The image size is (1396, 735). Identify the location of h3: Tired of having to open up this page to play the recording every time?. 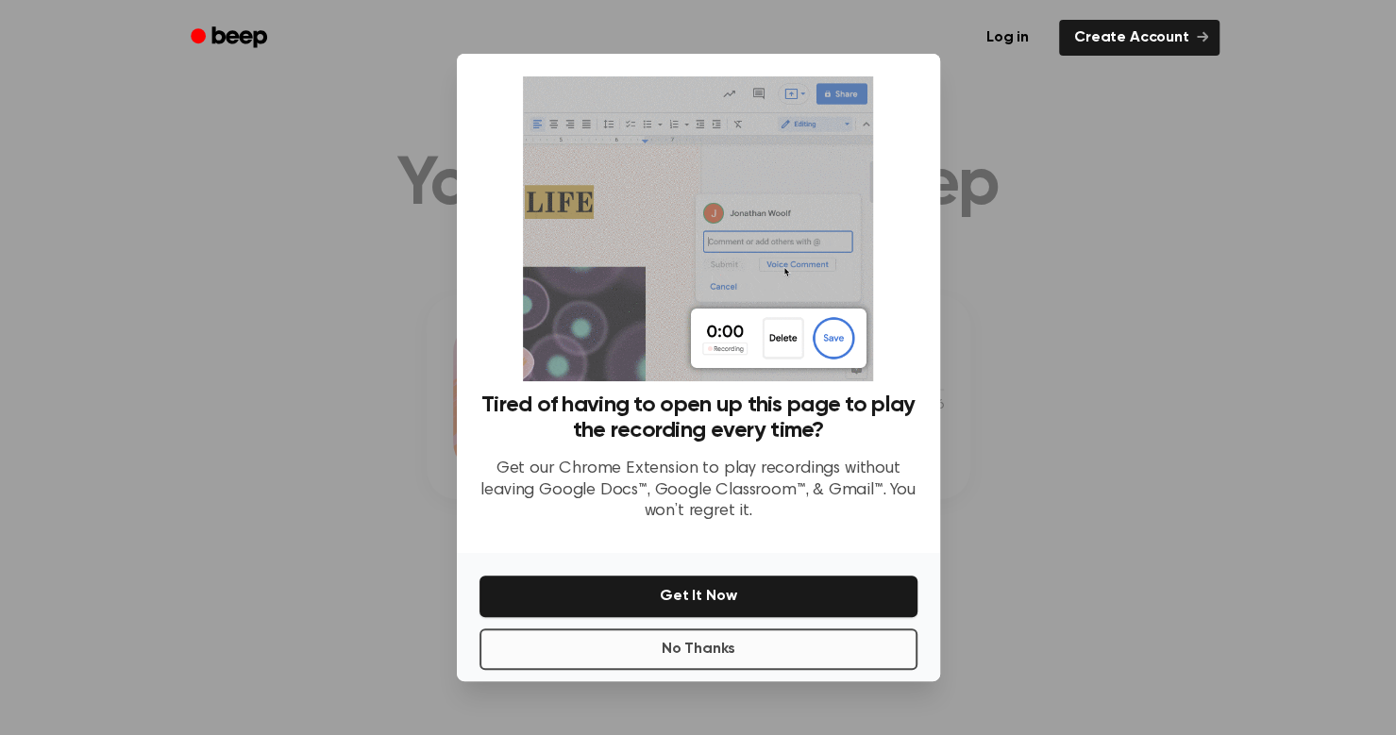
(699, 418).